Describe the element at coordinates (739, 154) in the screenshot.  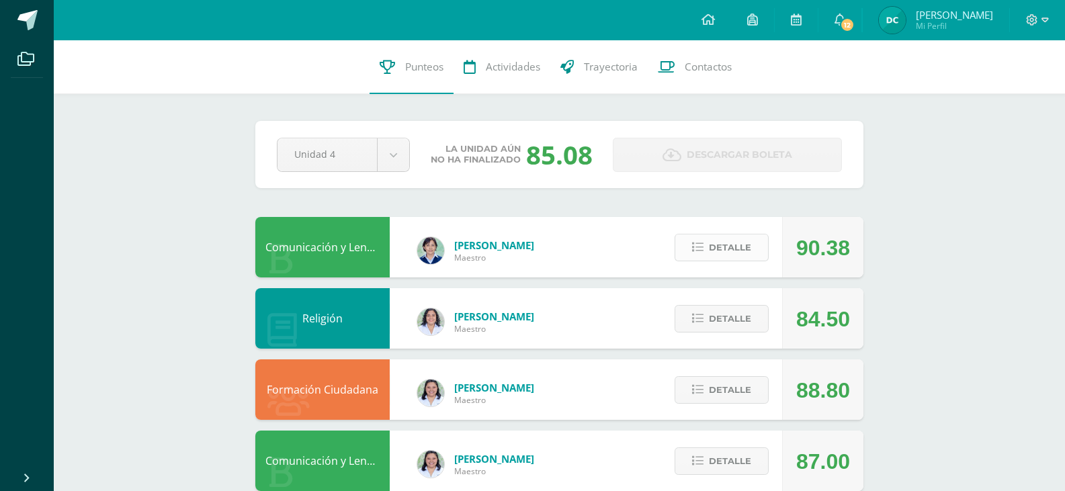
I see `span: Descargar boleta` at that location.